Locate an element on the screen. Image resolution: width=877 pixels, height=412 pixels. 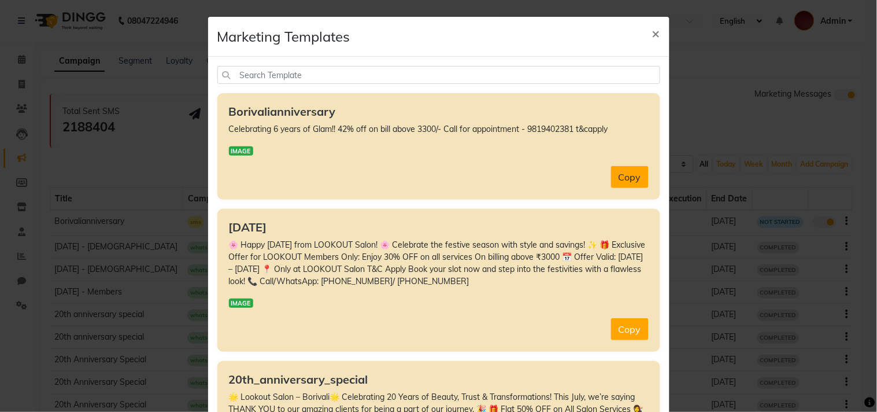
input: Search Template is located at coordinates (439, 75).